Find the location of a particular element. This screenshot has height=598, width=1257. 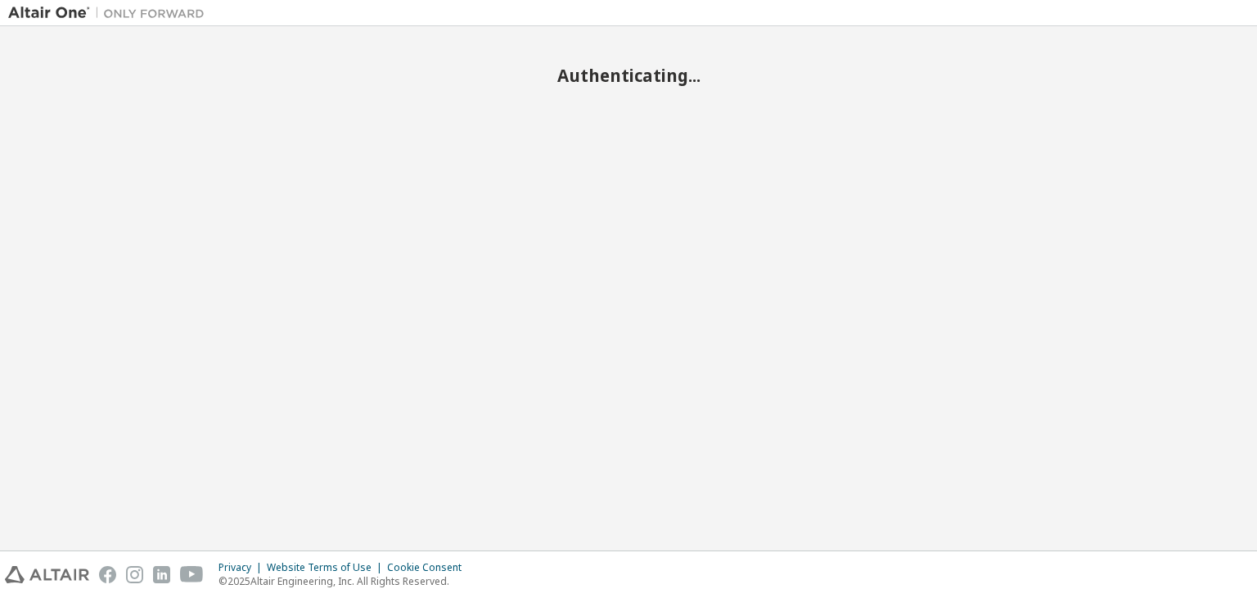

div: Cookie Consent is located at coordinates (429, 567).